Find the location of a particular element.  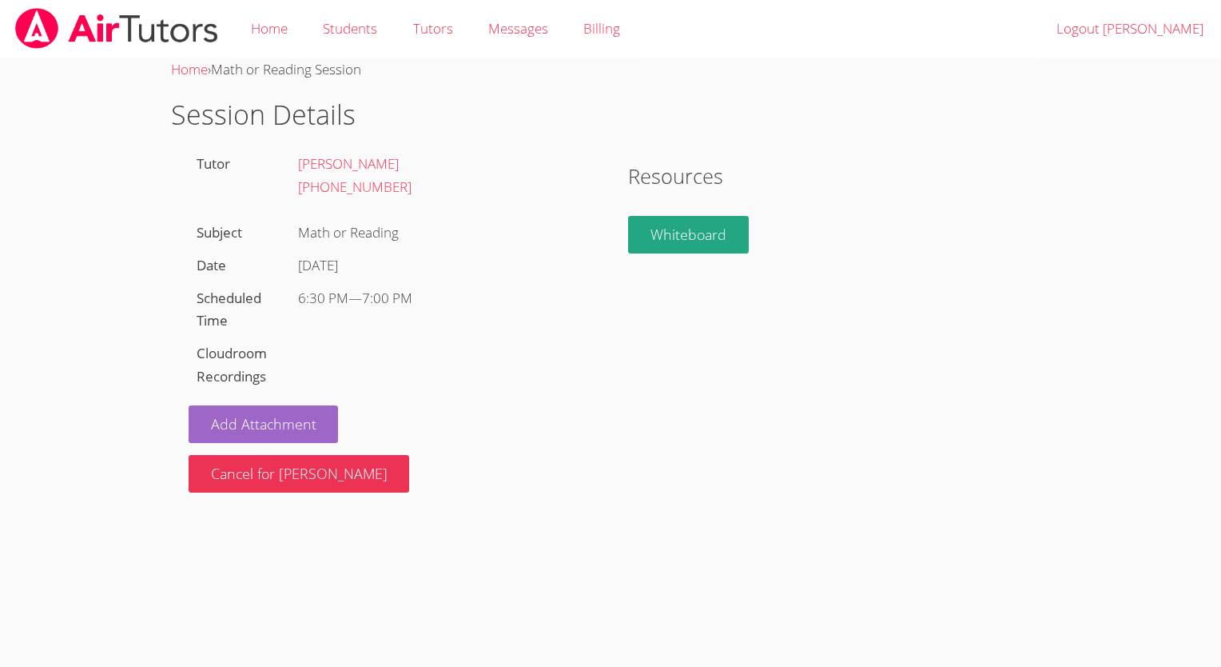

label: Date is located at coordinates (211, 265).